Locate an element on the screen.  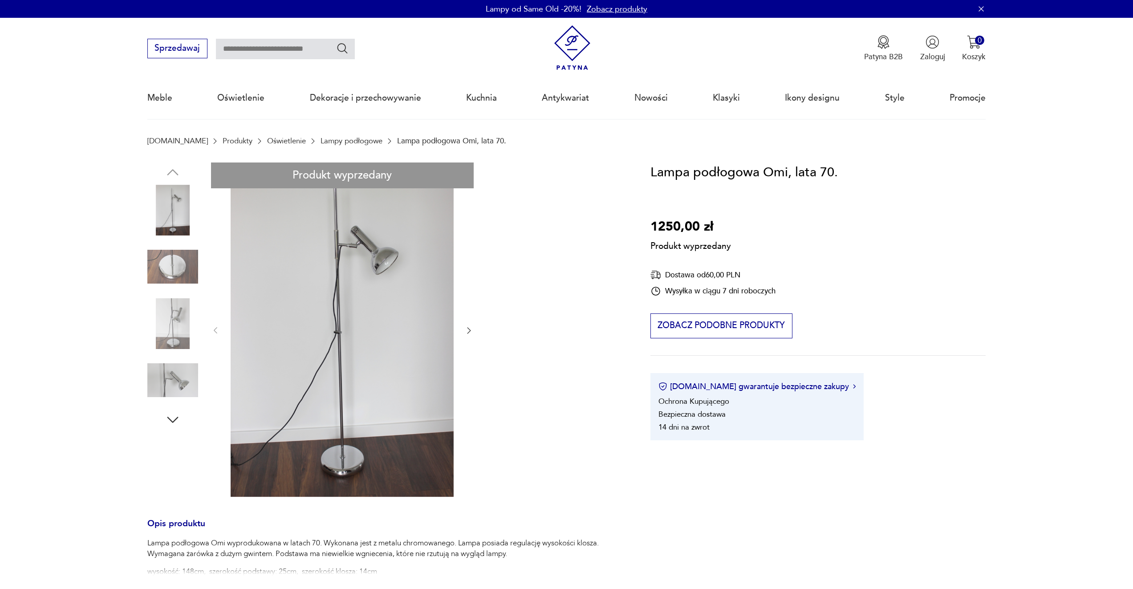
button: 0Koszyk is located at coordinates (974, 49).